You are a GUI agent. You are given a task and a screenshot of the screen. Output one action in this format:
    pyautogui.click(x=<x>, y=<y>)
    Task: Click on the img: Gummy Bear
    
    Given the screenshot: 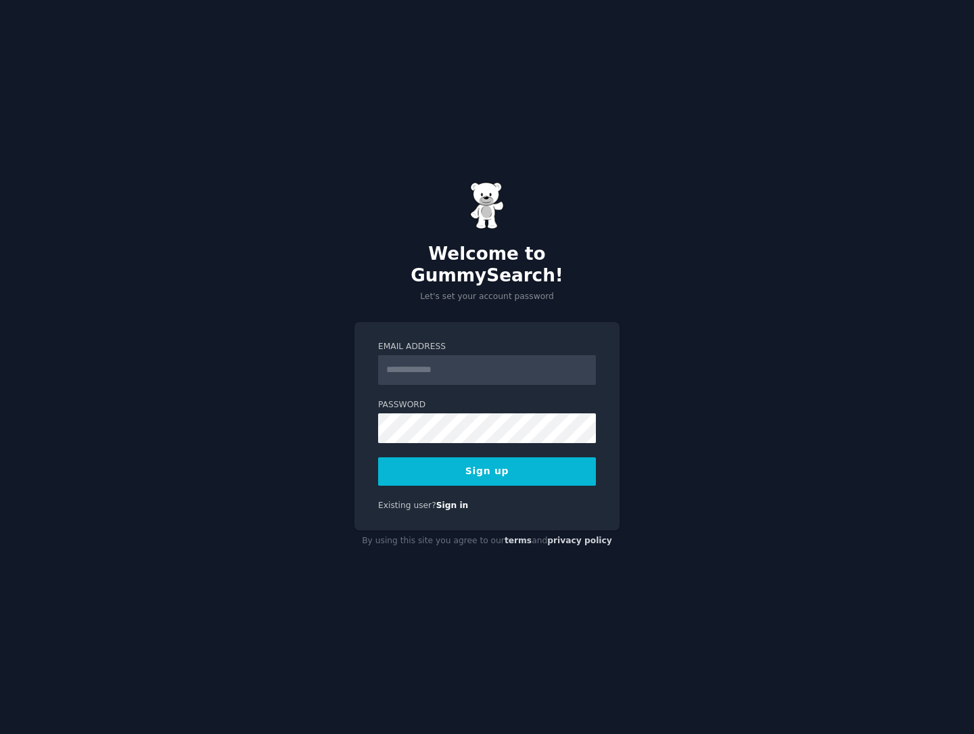 What is the action you would take?
    pyautogui.click(x=487, y=206)
    